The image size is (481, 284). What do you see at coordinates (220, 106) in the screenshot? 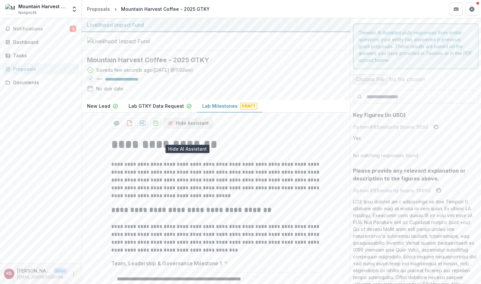
I see `p: Lab Milestones` at bounding box center [220, 106].